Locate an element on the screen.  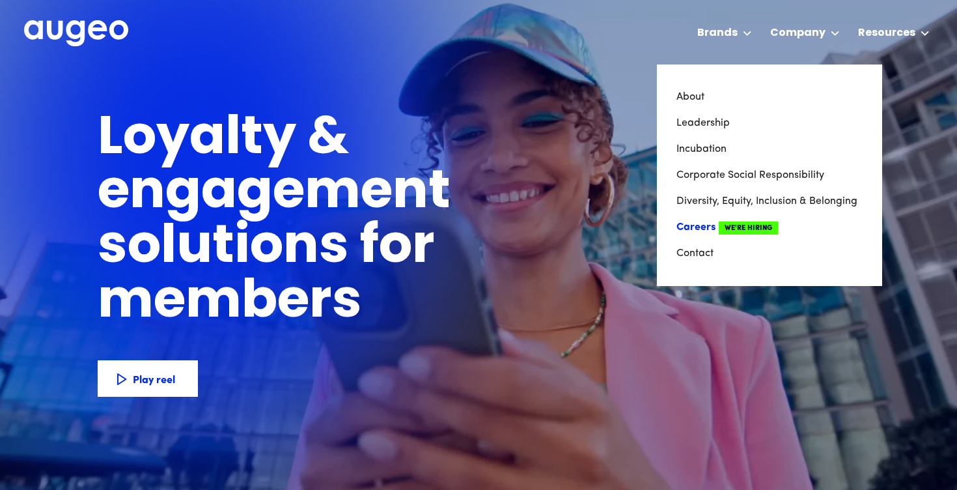
a: Contact is located at coordinates (770, 253).